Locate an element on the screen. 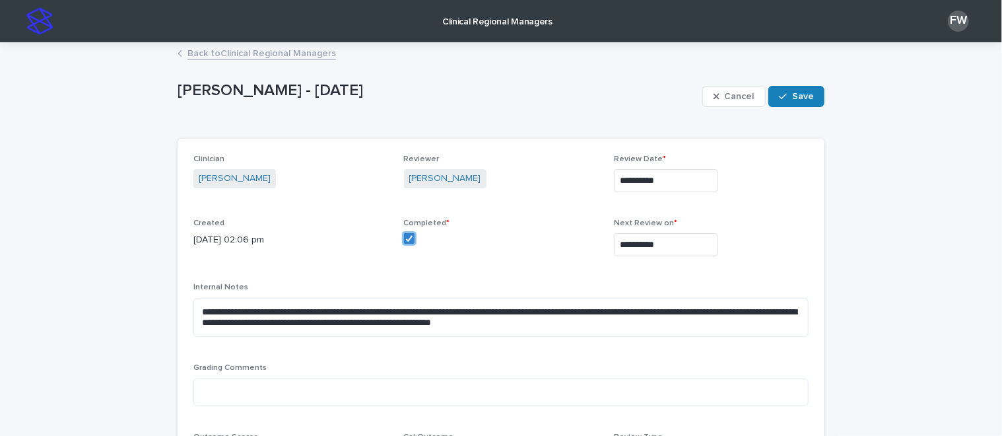 Image resolution: width=1002 pixels, height=436 pixels. a: Back toClinical Regional Managers is located at coordinates (261, 52).